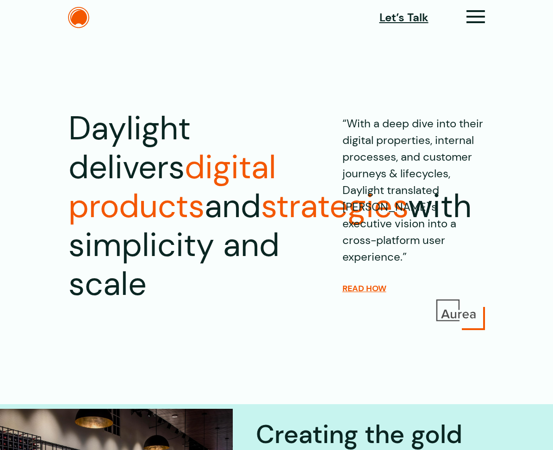 The height and width of the screenshot is (450, 553). Describe the element at coordinates (456, 310) in the screenshot. I see `img: Aurea Logo` at that location.